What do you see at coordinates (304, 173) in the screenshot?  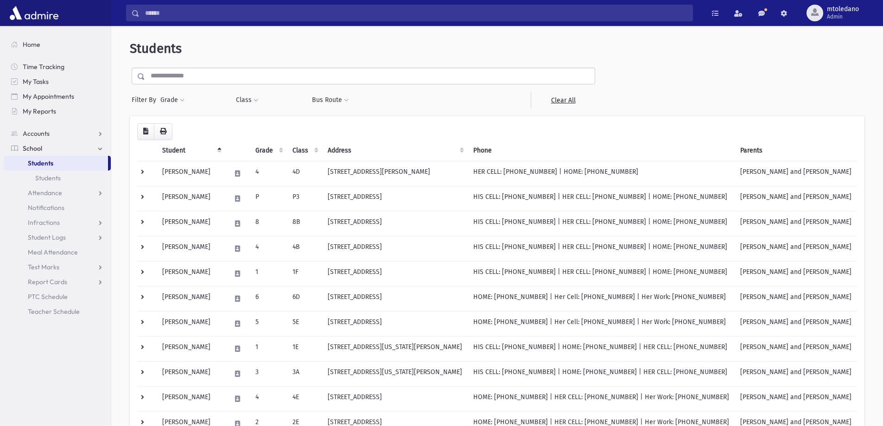 I see `td: 4D` at bounding box center [304, 173].